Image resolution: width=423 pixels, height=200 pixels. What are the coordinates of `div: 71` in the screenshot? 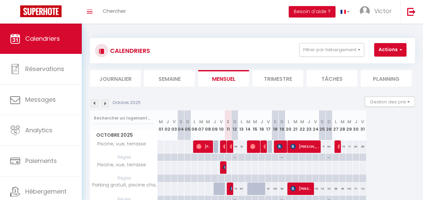 It's located at (322, 146).